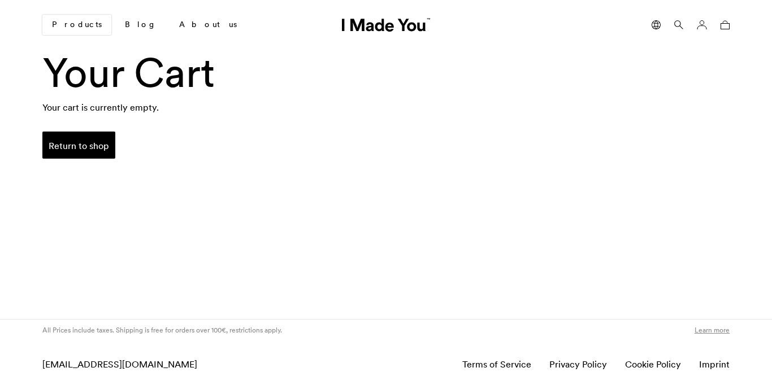 This screenshot has width=772, height=385. Describe the element at coordinates (578, 364) in the screenshot. I see `a: Privacy Policy` at that location.